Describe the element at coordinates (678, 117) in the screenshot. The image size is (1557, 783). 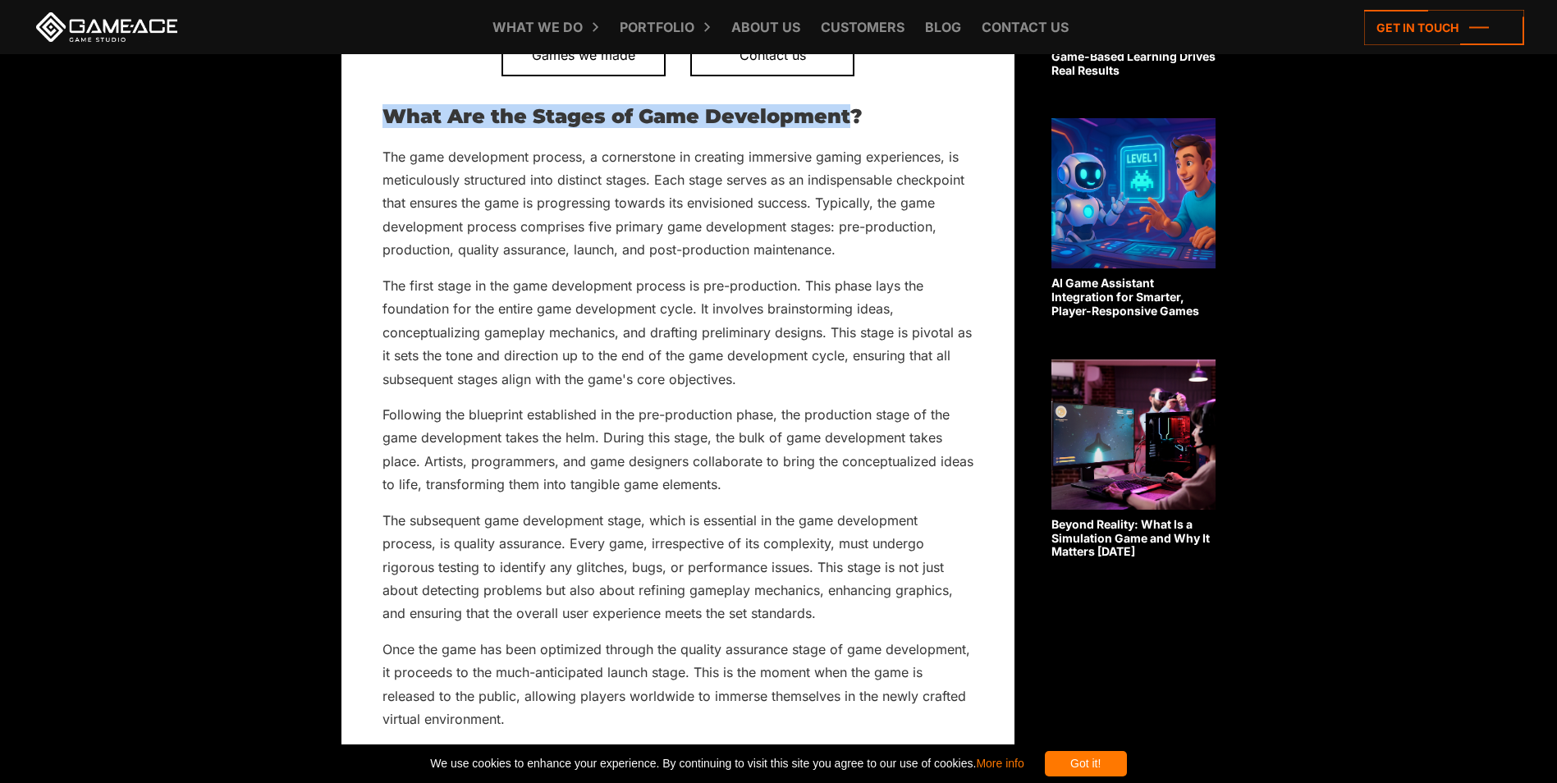
I see `h2: What Are the Stages of Game Development?` at that location.